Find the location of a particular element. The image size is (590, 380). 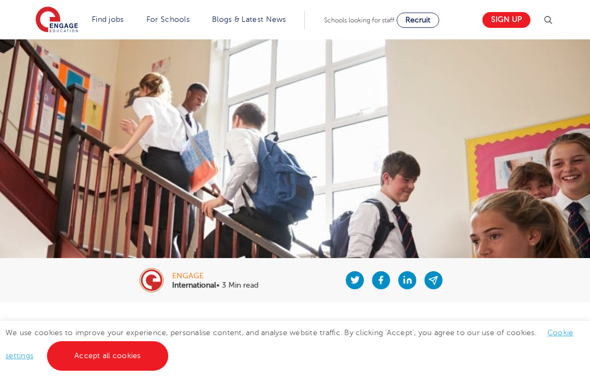

a: Accept all cookies is located at coordinates (108, 356).